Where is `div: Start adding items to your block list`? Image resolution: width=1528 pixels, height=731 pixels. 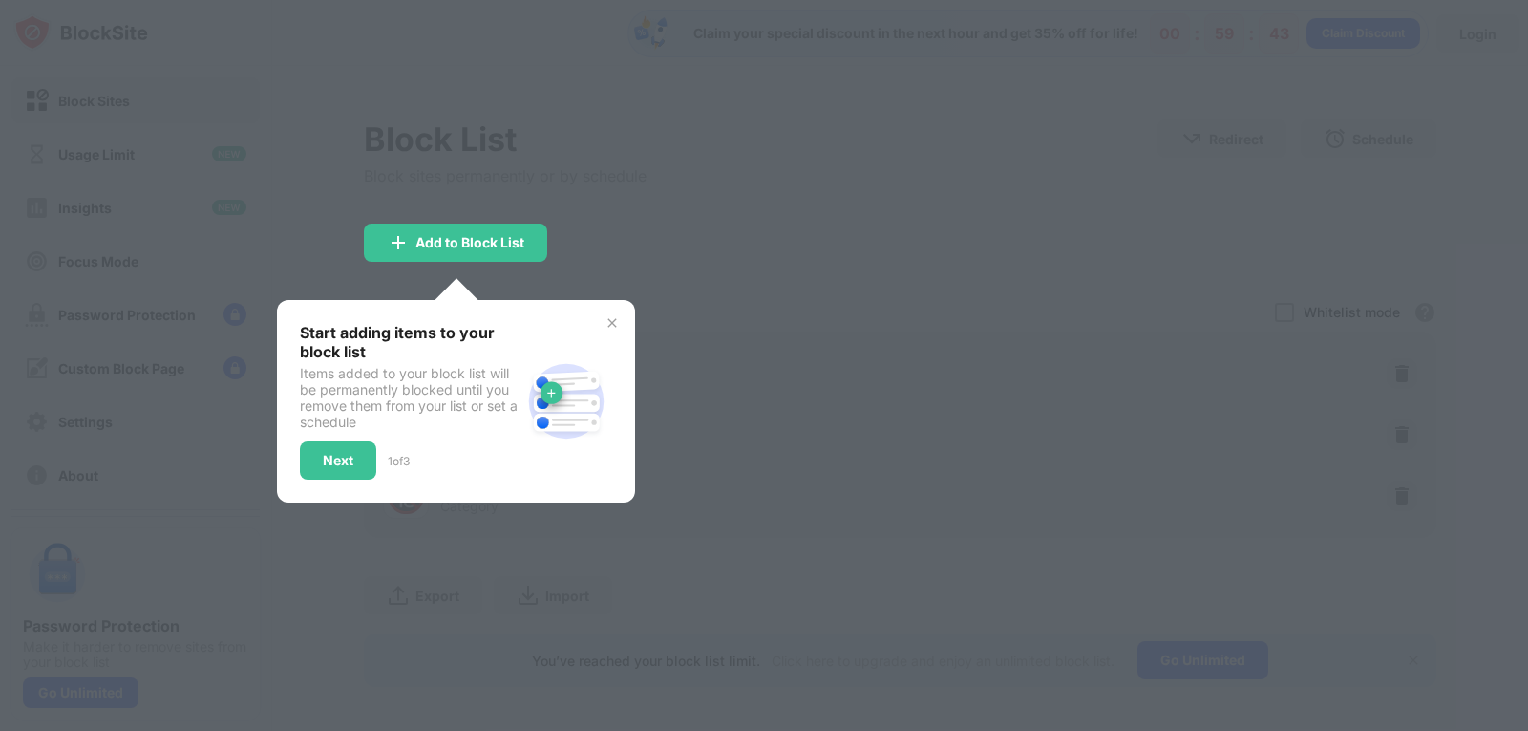 div: Start adding items to your block list is located at coordinates (410, 342).